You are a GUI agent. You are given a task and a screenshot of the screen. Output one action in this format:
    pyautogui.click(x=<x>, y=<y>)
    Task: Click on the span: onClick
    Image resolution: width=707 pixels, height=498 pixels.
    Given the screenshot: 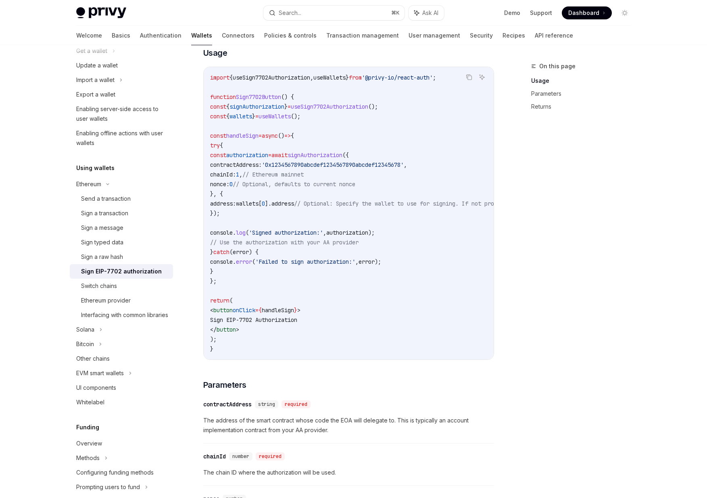 What is the action you would take?
    pyautogui.click(x=244, y=310)
    